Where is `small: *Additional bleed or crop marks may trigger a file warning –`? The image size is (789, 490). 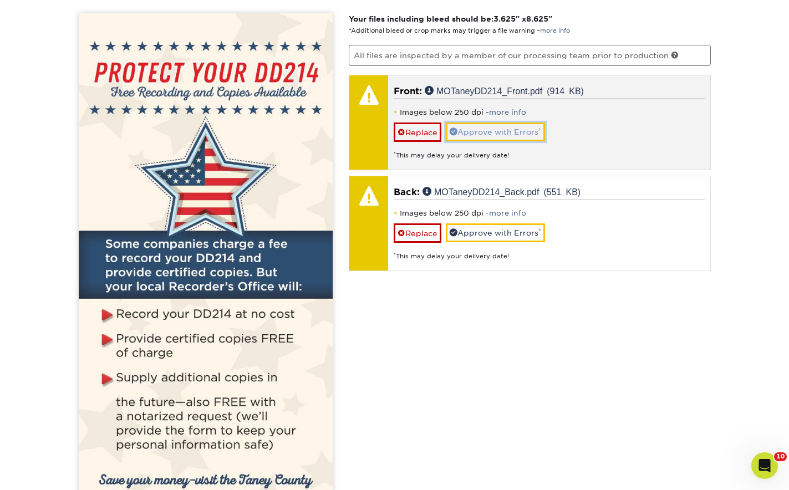
small: *Additional bleed or crop marks may trigger a file warning – is located at coordinates (459, 30).